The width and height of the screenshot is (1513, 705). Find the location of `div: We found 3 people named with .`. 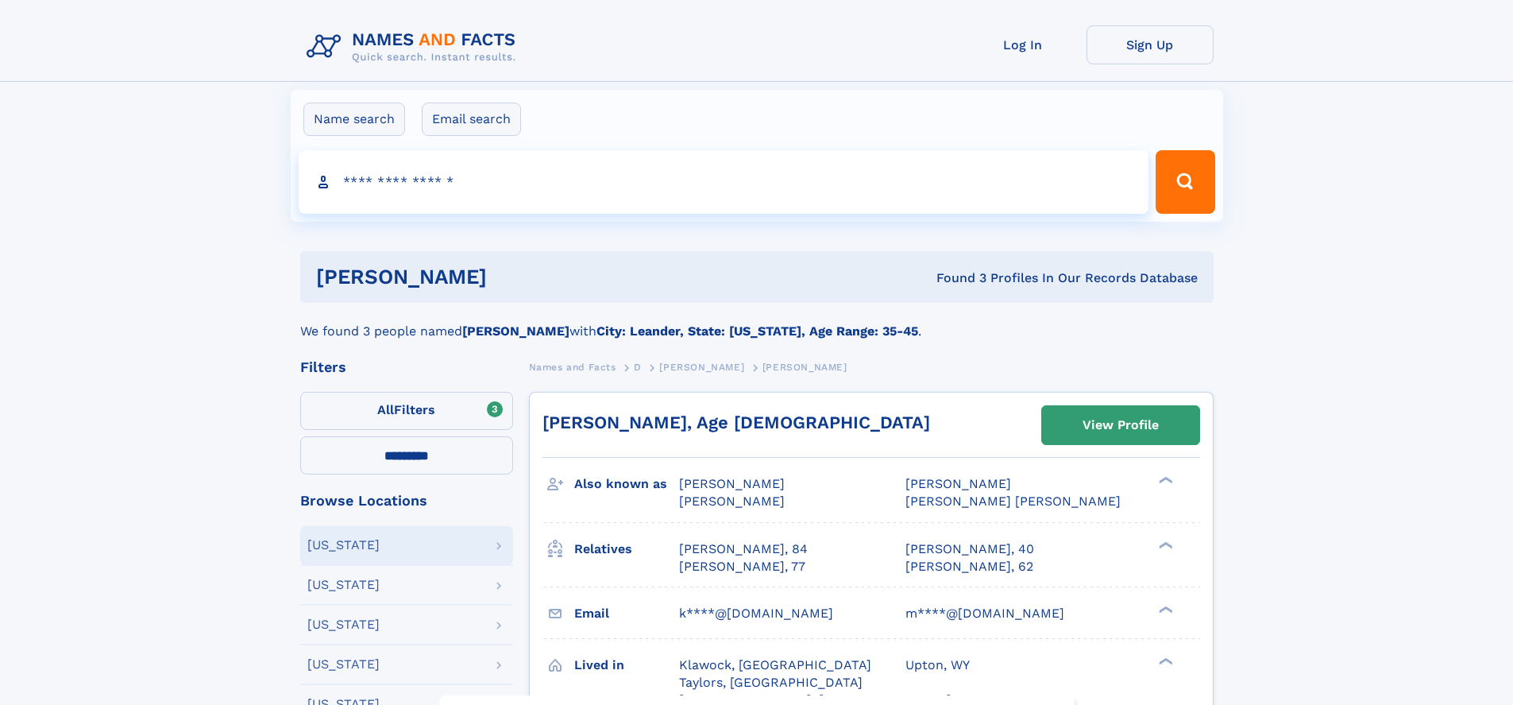

div: We found 3 people named with . is located at coordinates (757, 322).